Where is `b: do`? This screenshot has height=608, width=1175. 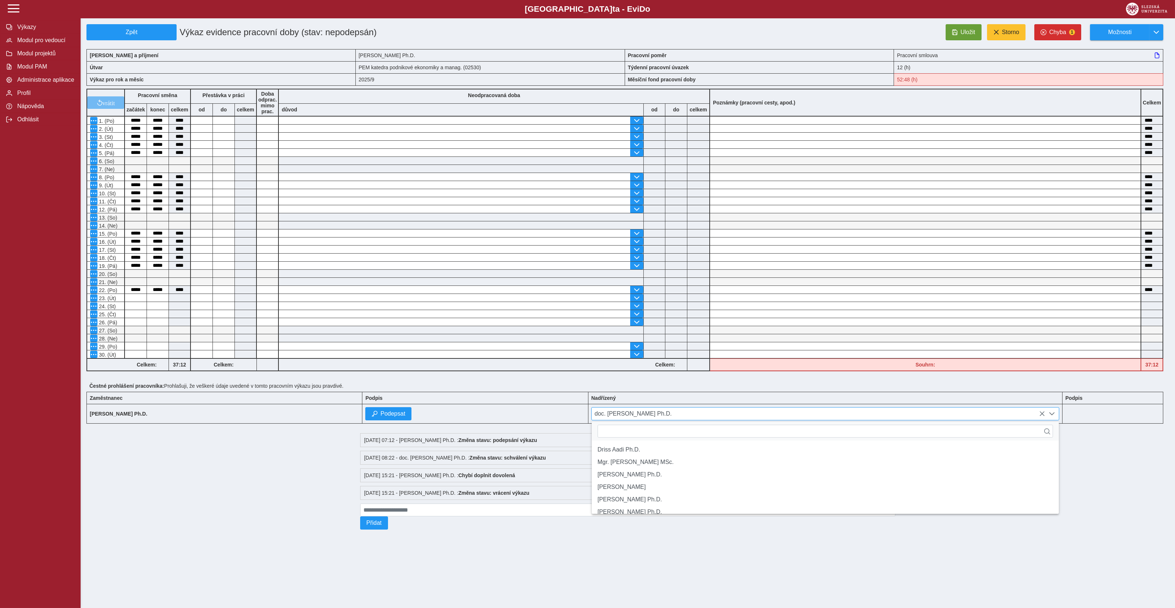 b: do is located at coordinates (676, 110).